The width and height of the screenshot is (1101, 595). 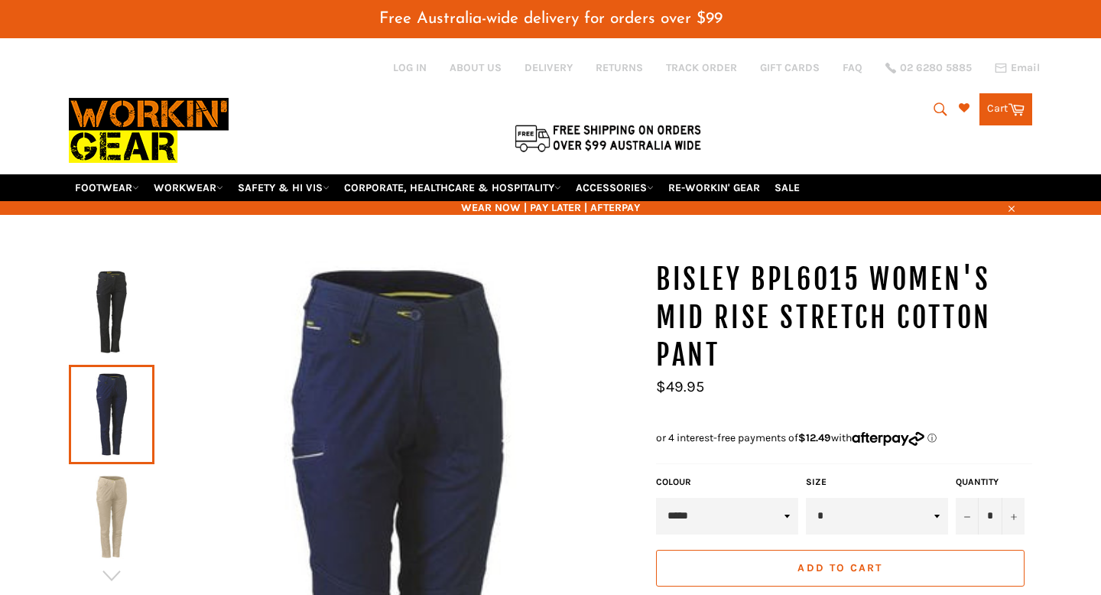 I want to click on a: DELIVERY, so click(x=548, y=67).